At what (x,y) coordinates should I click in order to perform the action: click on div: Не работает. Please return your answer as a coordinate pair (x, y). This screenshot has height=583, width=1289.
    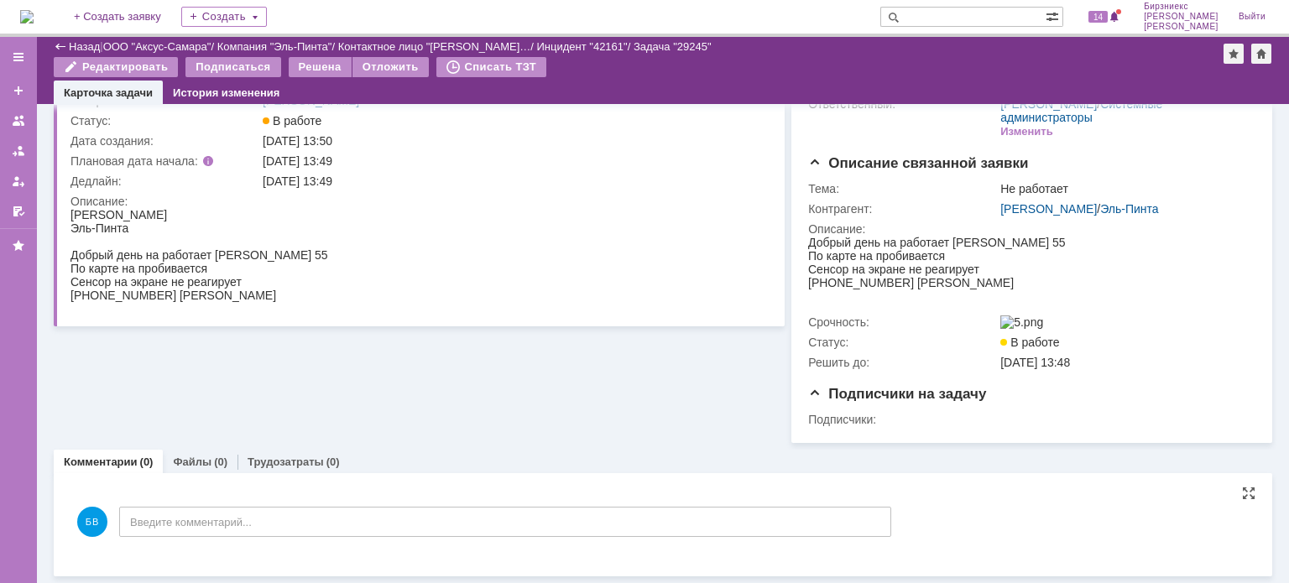
    Looking at the image, I should click on (1123, 189).